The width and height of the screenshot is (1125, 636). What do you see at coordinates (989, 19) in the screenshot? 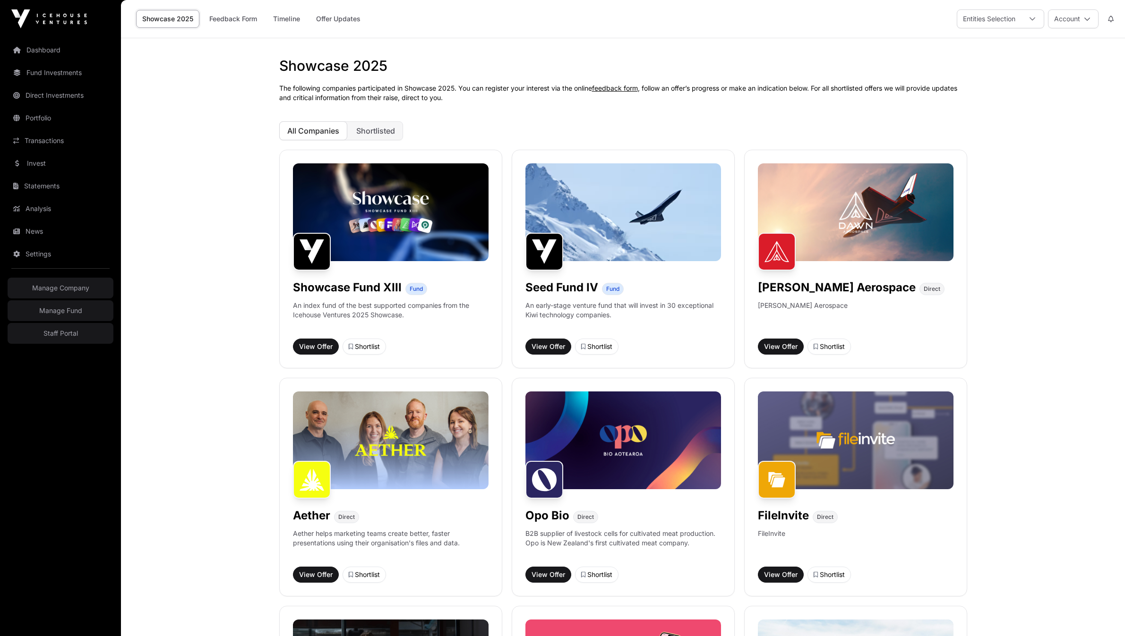
I see `div: Entities Selection` at bounding box center [989, 19].